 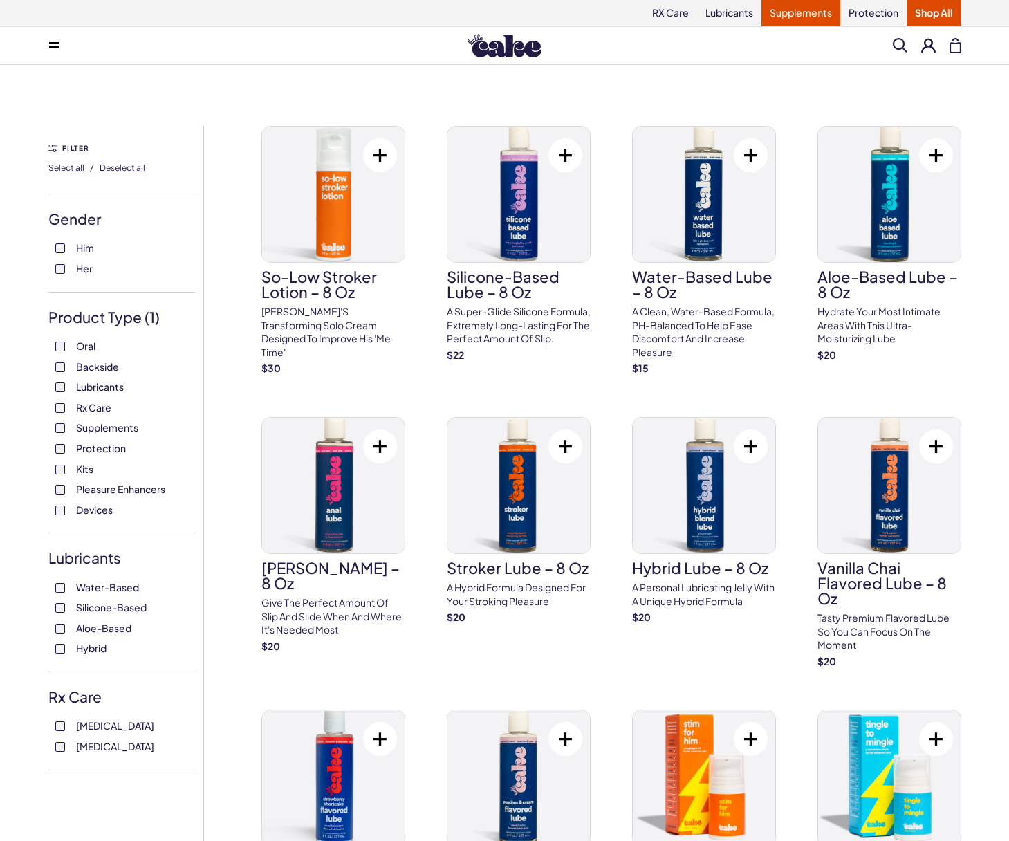 What do you see at coordinates (60, 470) in the screenshot?
I see `input: Kits` at bounding box center [60, 470].